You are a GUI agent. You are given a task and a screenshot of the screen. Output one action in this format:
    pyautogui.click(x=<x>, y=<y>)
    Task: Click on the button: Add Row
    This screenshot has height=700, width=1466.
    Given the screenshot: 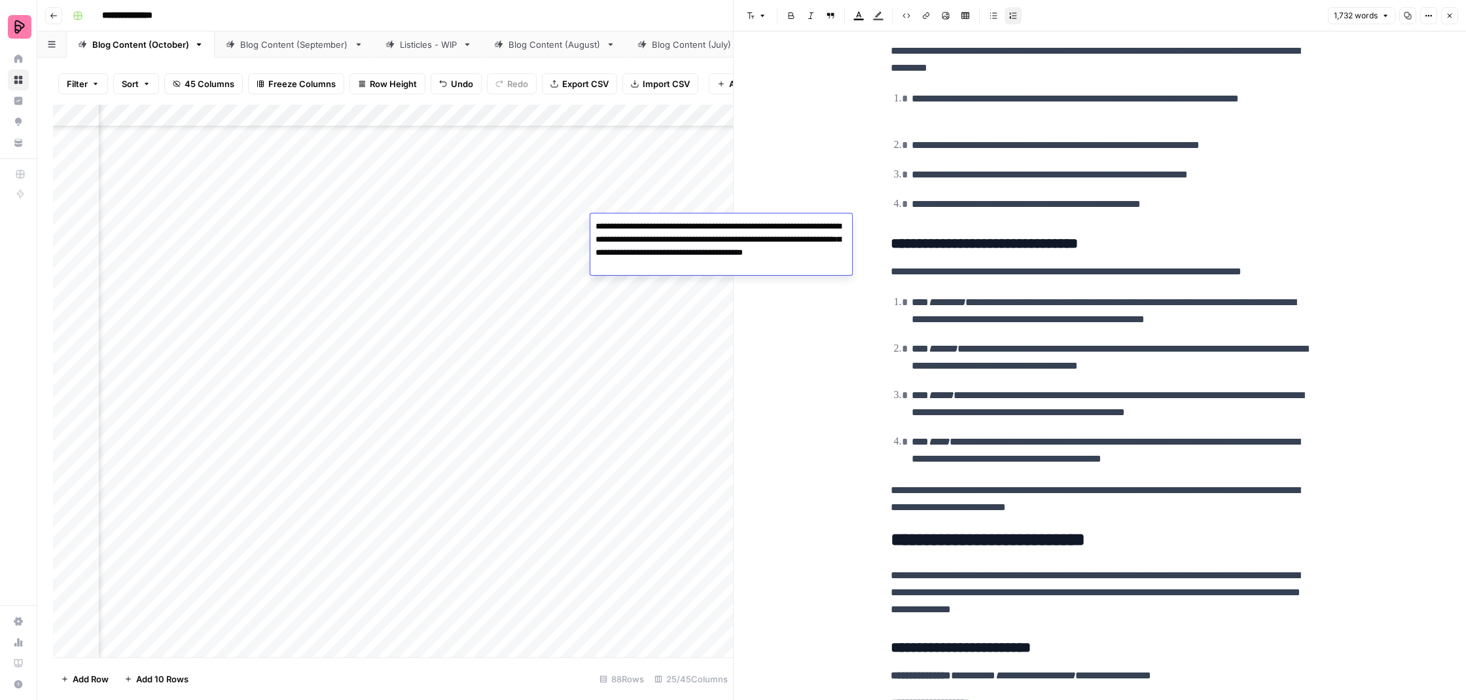 What is the action you would take?
    pyautogui.click(x=84, y=679)
    